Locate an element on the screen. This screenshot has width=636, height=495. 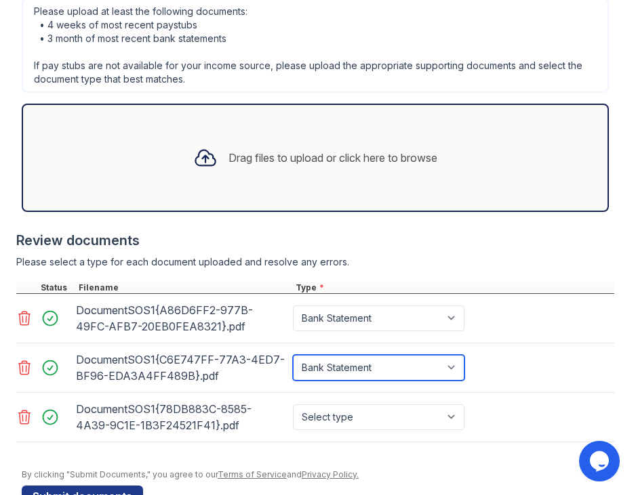
div: Please select a type for each document uploaded and resolve any errors. is located at coordinates (315, 262).